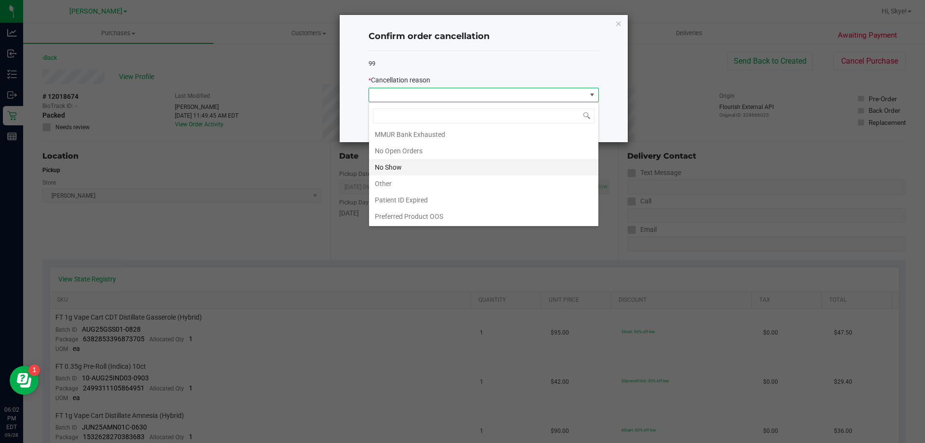 This screenshot has width=925, height=443. I want to click on li: Other, so click(484, 184).